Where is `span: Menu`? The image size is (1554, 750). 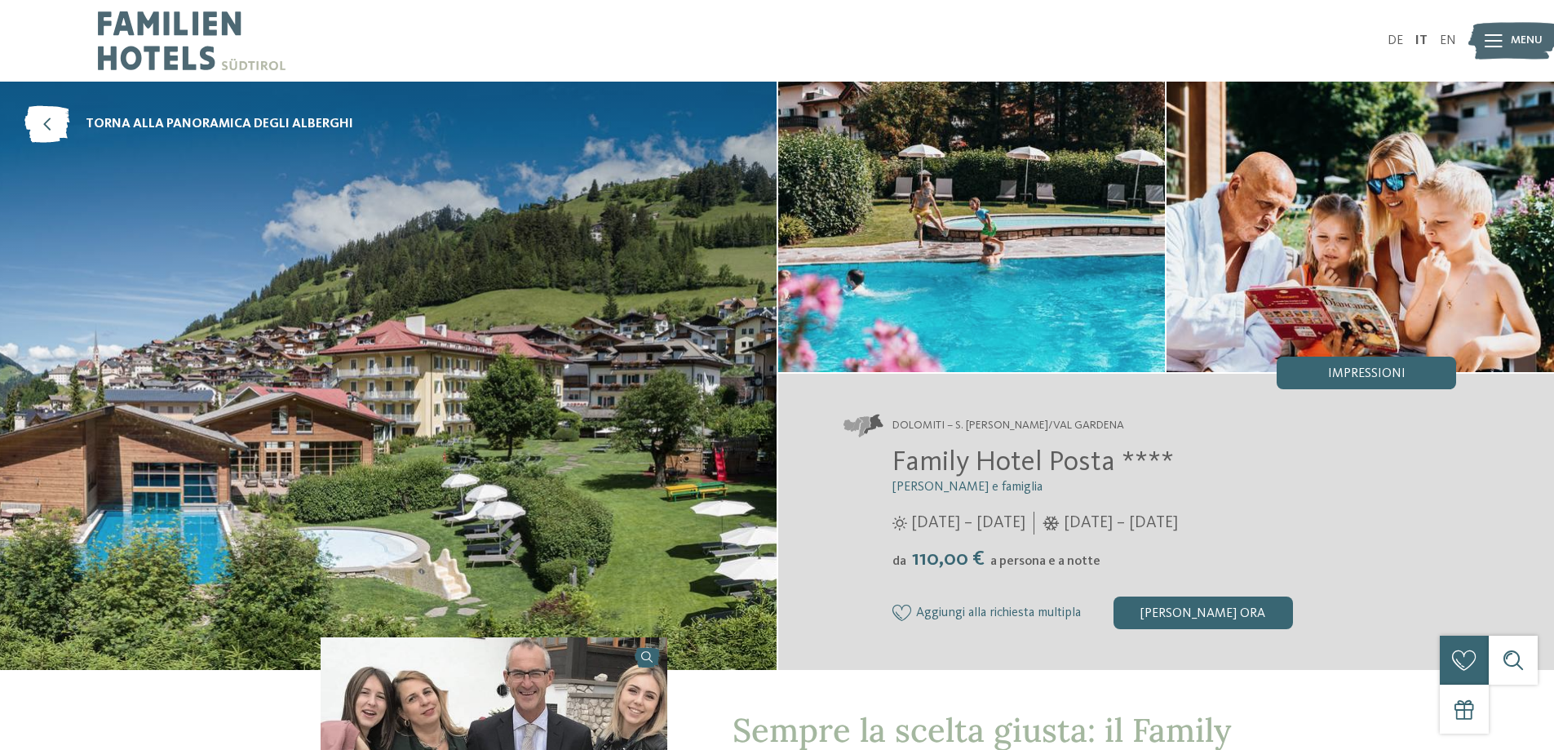
span: Menu is located at coordinates (1526, 41).